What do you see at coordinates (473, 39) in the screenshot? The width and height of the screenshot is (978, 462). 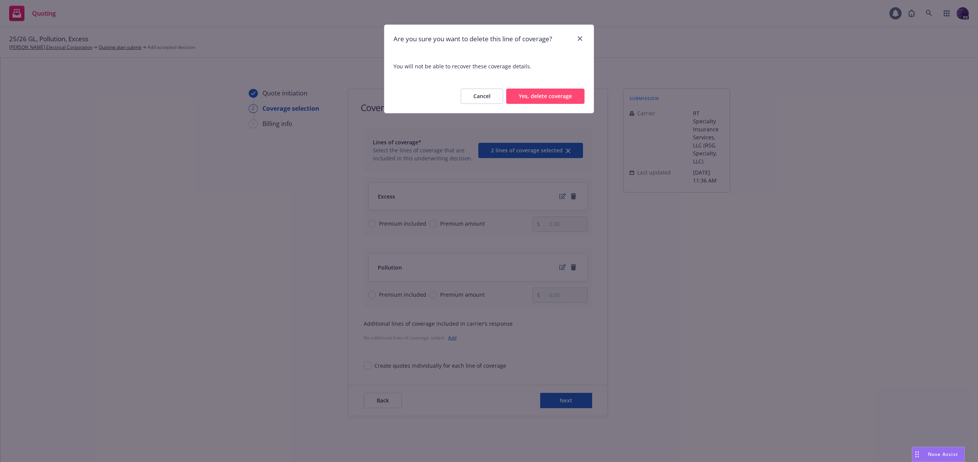 I see `h1: Are you sure you want to delete this line of coverage?` at bounding box center [473, 39].